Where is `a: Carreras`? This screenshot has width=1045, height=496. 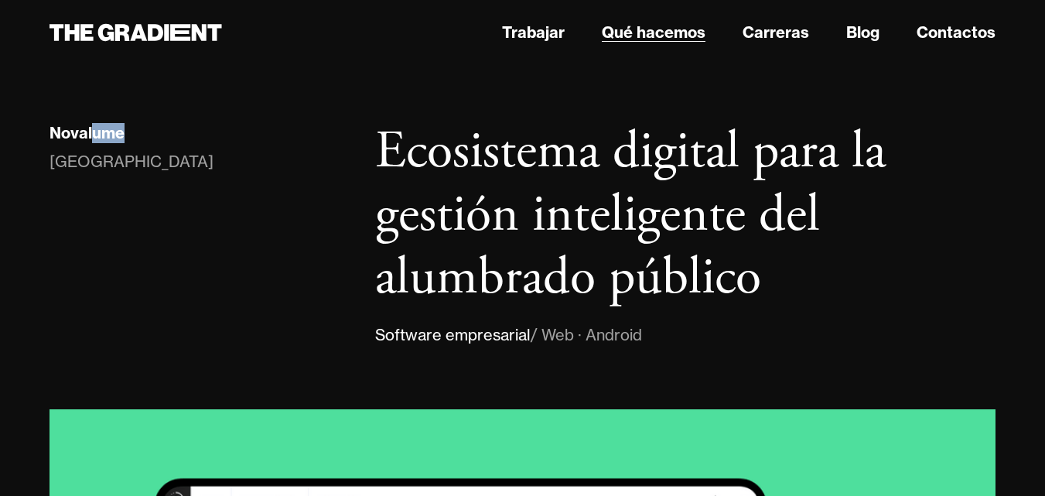
a: Carreras is located at coordinates (776, 32).